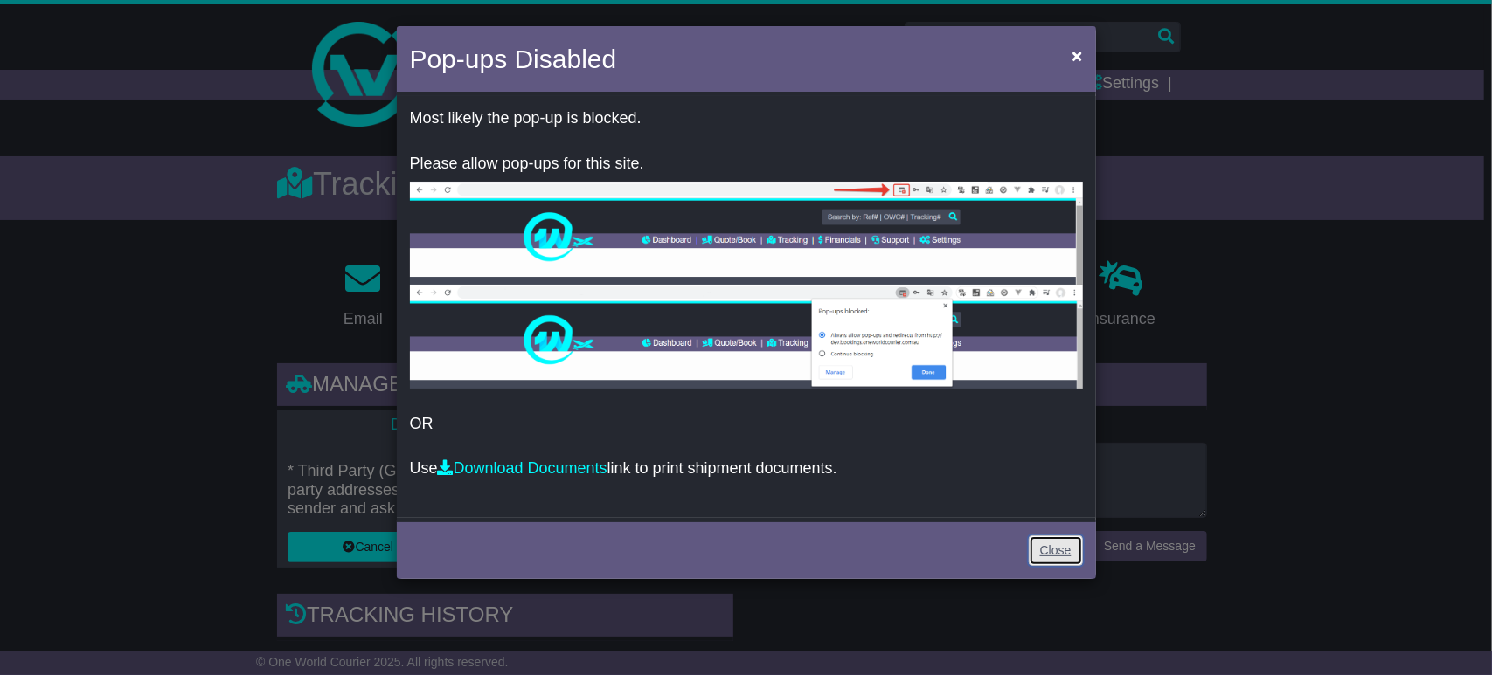 This screenshot has width=1492, height=675. What do you see at coordinates (746, 469) in the screenshot?
I see `p: Use link to print shipment documents.` at bounding box center [746, 469].